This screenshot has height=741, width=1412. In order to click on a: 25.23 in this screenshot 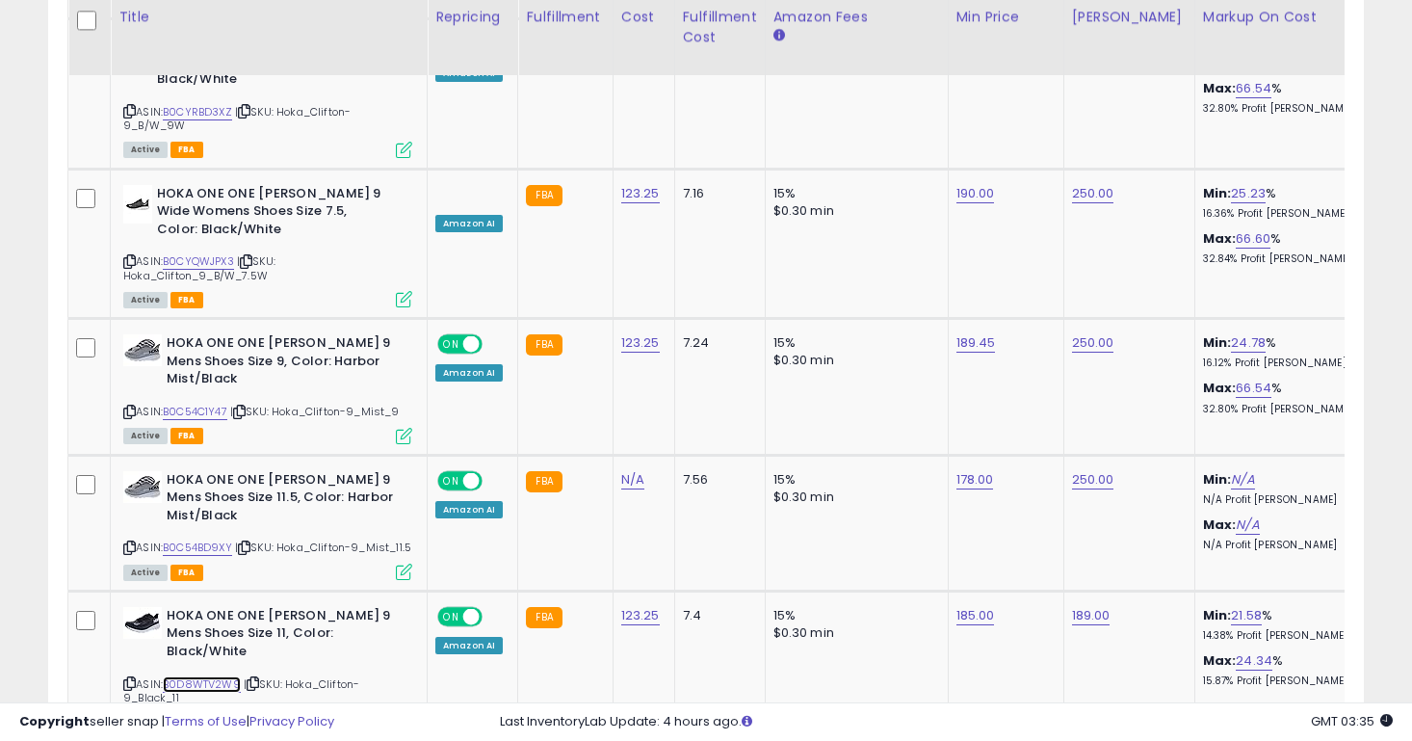, I will do `click(1248, 194)`.